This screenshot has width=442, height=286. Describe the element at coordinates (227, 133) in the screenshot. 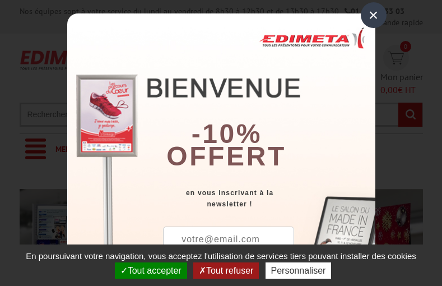

I see `b: -10%` at that location.